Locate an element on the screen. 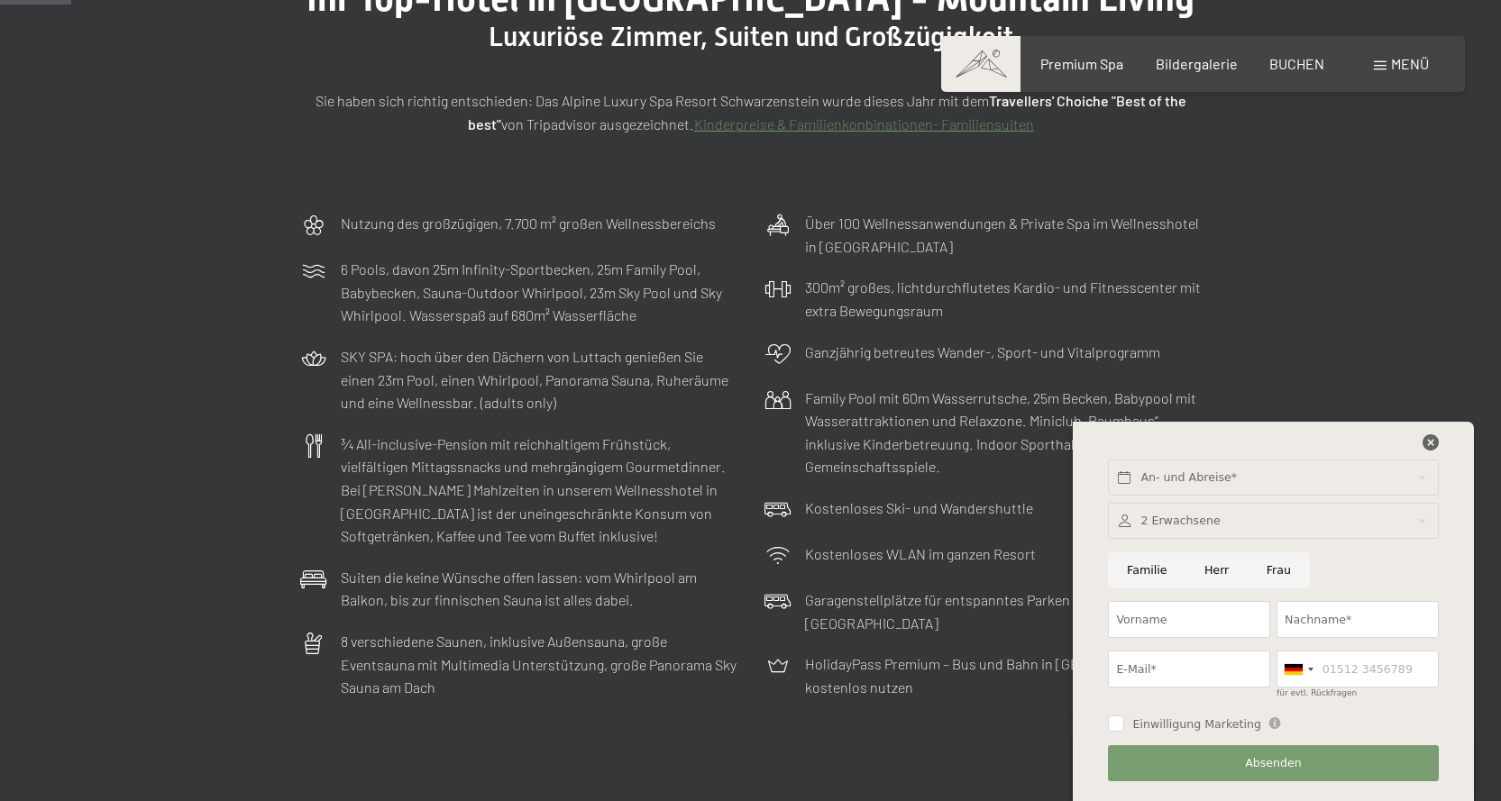 This screenshot has height=801, width=1501. span: Luxuriöse Zimmer, Suiten und Großzügigkeit is located at coordinates (751, 36).